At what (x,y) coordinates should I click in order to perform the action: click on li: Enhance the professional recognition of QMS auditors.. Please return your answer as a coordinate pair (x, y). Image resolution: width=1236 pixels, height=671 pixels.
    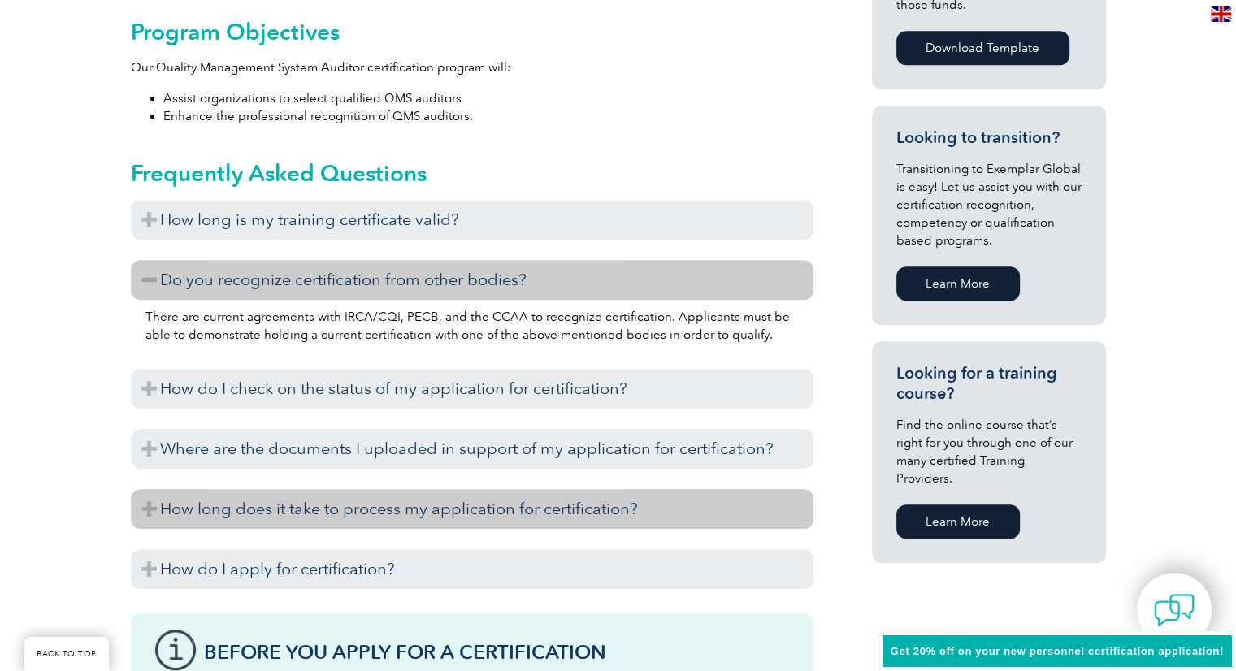
    Looking at the image, I should click on (488, 116).